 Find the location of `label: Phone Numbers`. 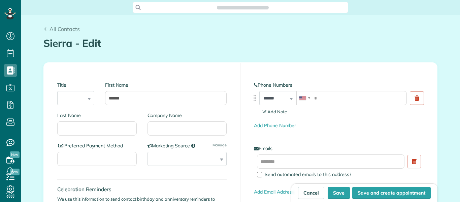

label: Phone Numbers is located at coordinates (339, 85).